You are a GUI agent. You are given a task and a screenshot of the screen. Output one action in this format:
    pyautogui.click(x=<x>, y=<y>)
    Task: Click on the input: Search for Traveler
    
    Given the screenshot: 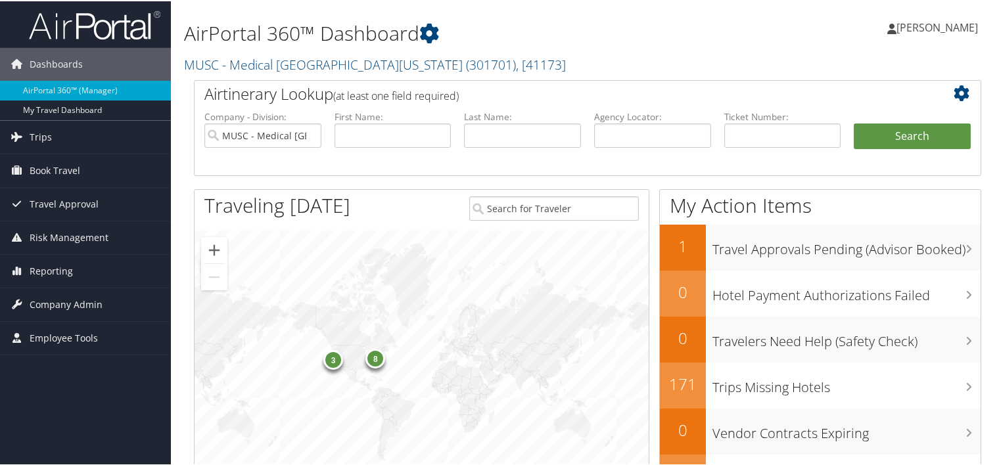 What is the action you would take?
    pyautogui.click(x=554, y=207)
    